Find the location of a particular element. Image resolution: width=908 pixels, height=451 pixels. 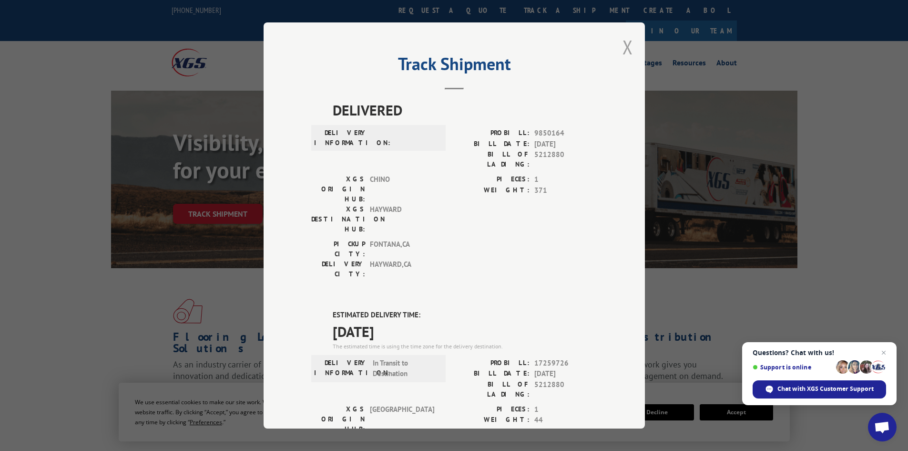

div: Open chat is located at coordinates (883, 427).